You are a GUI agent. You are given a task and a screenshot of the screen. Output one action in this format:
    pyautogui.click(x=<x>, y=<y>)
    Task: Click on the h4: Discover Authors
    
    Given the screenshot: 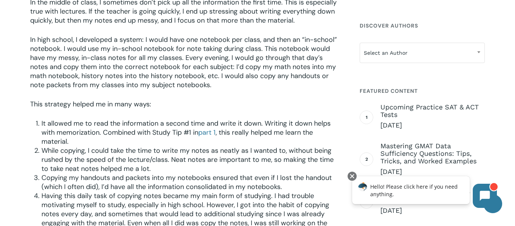 What is the action you would take?
    pyautogui.click(x=422, y=26)
    